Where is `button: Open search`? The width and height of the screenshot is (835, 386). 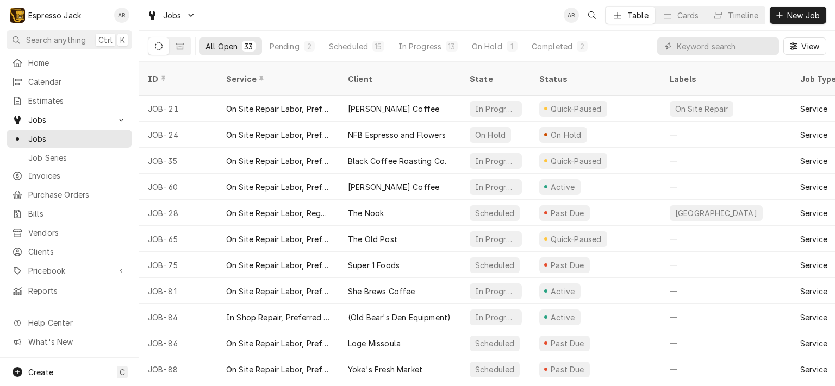 button: Open search is located at coordinates (592, 15).